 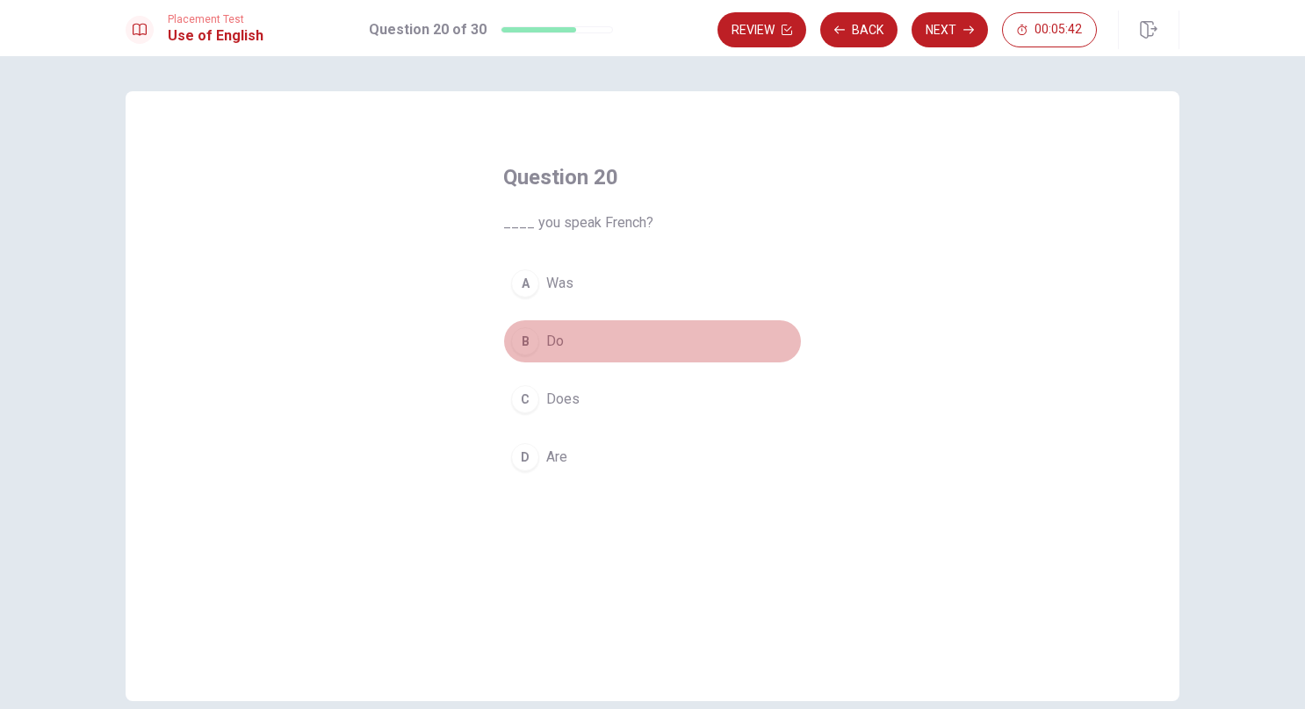 I want to click on span: Do, so click(x=555, y=341).